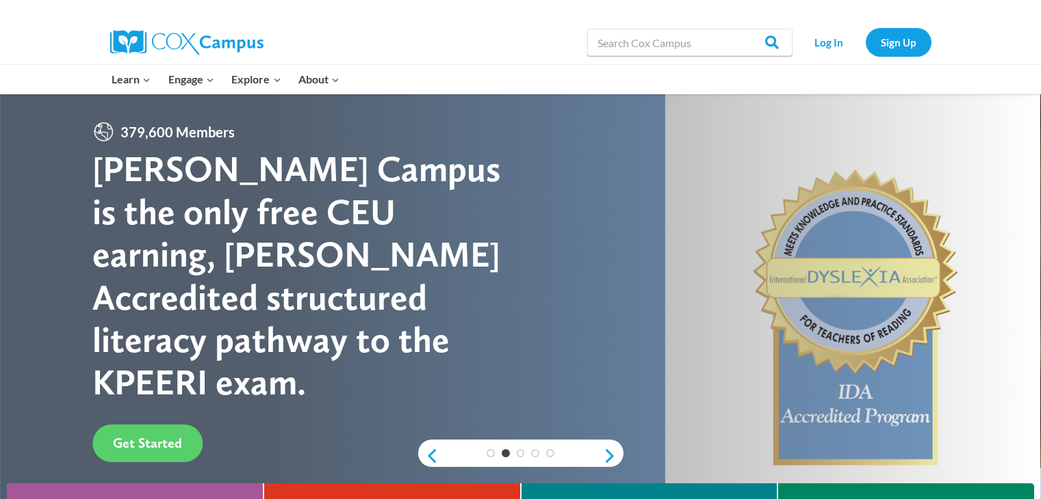  Describe the element at coordinates (191, 79) in the screenshot. I see `span: Engage` at that location.